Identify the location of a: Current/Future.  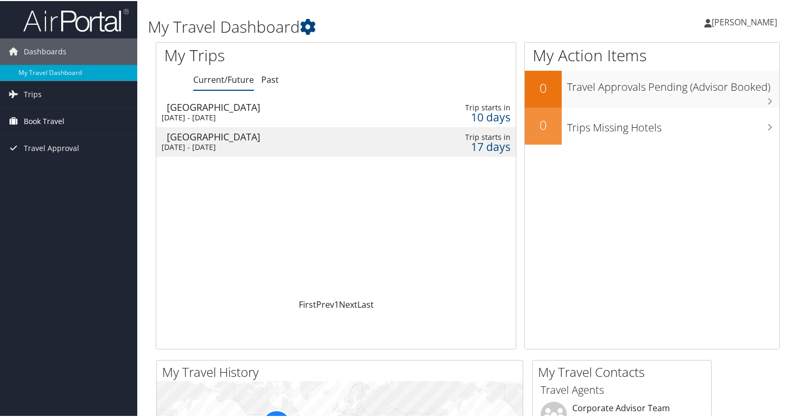
(223, 79).